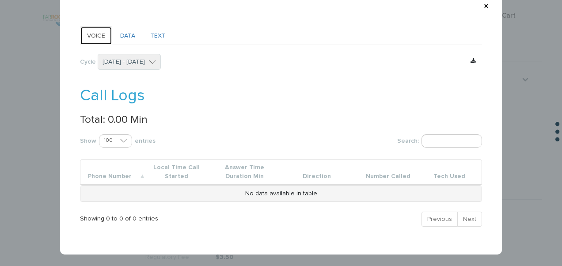 This screenshot has height=266, width=562. What do you see at coordinates (177, 141) in the screenshot?
I see `label: Show entries` at bounding box center [177, 141].